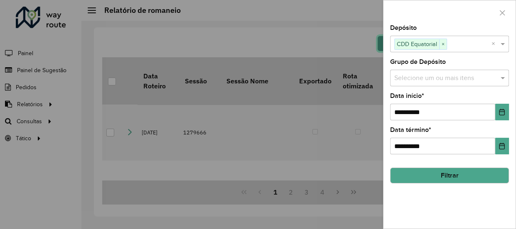 The width and height of the screenshot is (516, 229). Describe the element at coordinates (495, 44) in the screenshot. I see `span: Clear all` at that location.